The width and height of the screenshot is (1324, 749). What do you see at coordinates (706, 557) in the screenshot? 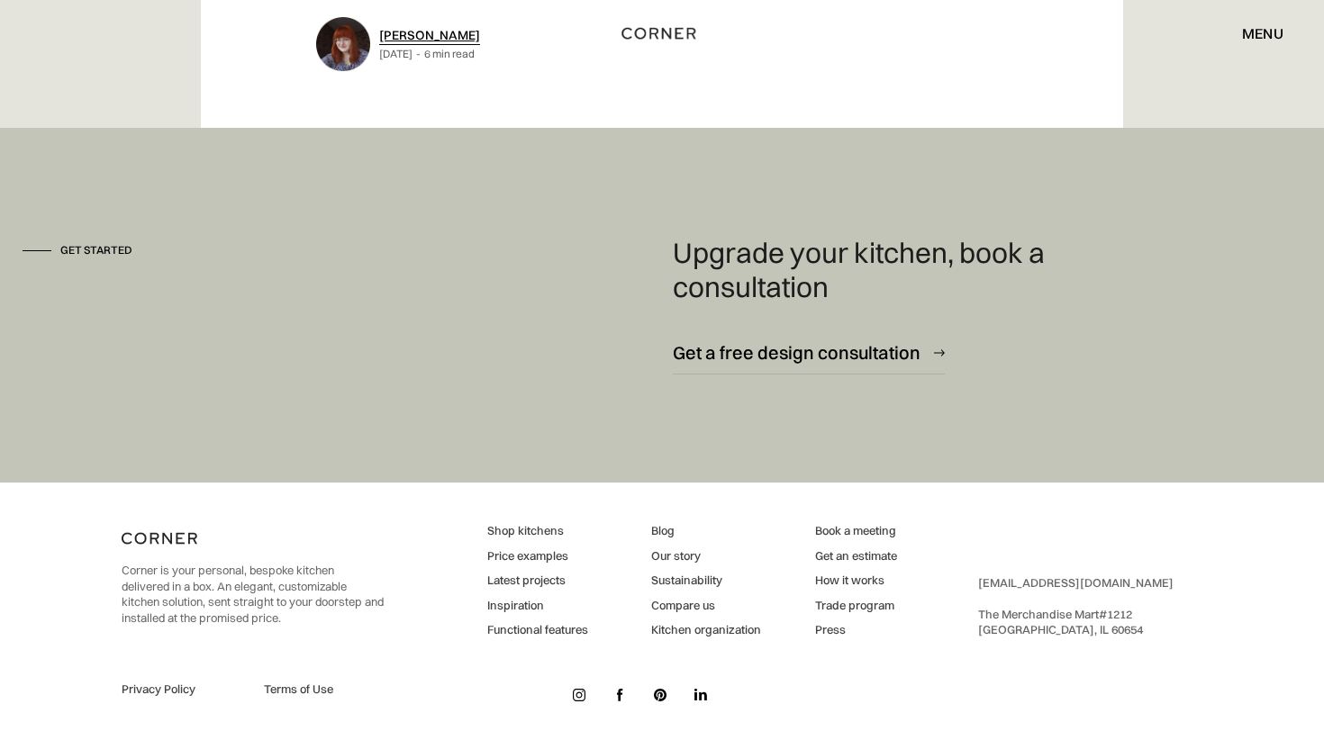
I see `a: Our story` at bounding box center [706, 557].